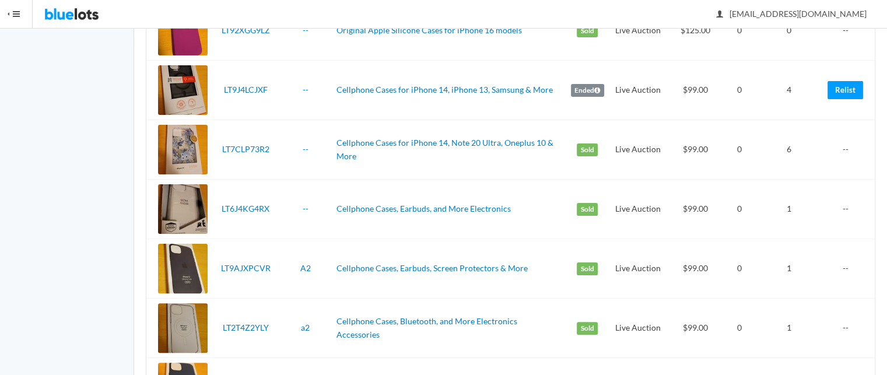 The height and width of the screenshot is (375, 887). I want to click on a: LT9J4LCJXF, so click(246, 89).